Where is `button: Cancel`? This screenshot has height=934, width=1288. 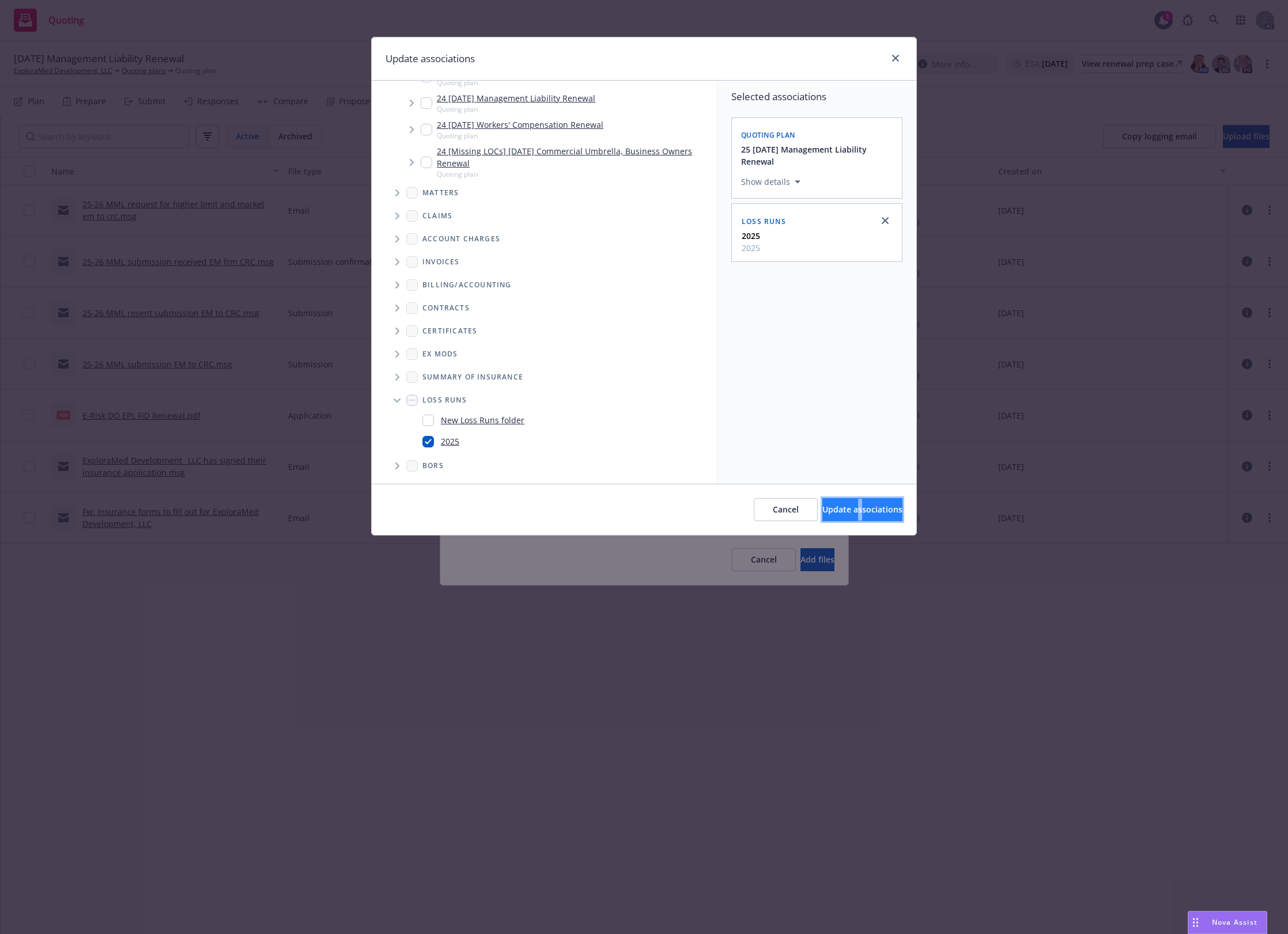
button: Cancel is located at coordinates (785, 510).